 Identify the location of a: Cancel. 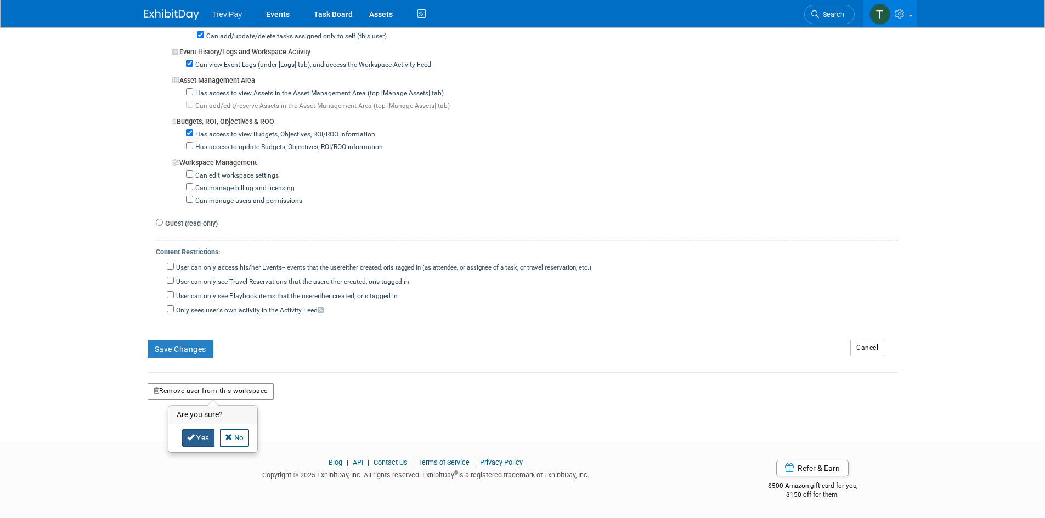
(867, 348).